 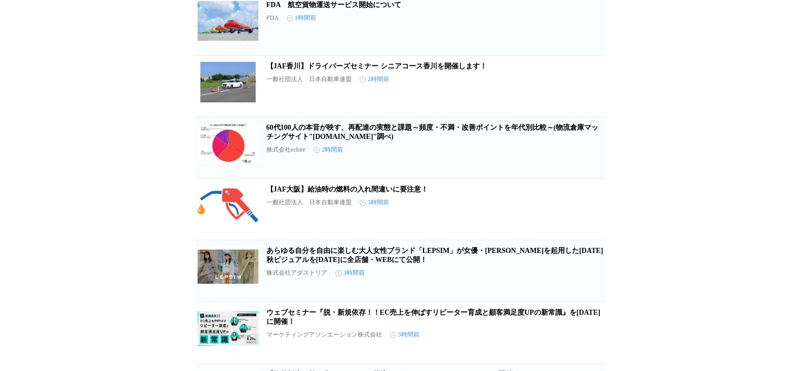 What do you see at coordinates (228, 328) in the screenshot?
I see `img: ウェブセミナー『脱・新規依存！！EC売上を伸ばすリピーター育成と顧客満足度UPの新常識』を2025年8月29日に開催！` at bounding box center [228, 328].